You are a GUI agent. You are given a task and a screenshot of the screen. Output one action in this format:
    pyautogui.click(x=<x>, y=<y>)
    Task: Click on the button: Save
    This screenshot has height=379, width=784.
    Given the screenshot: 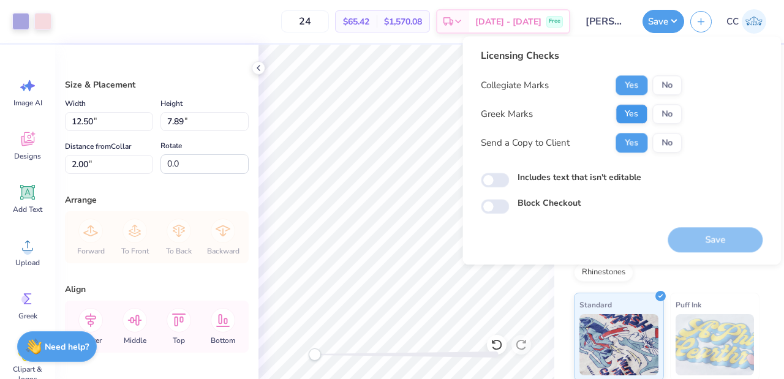 What is the action you would take?
    pyautogui.click(x=663, y=21)
    